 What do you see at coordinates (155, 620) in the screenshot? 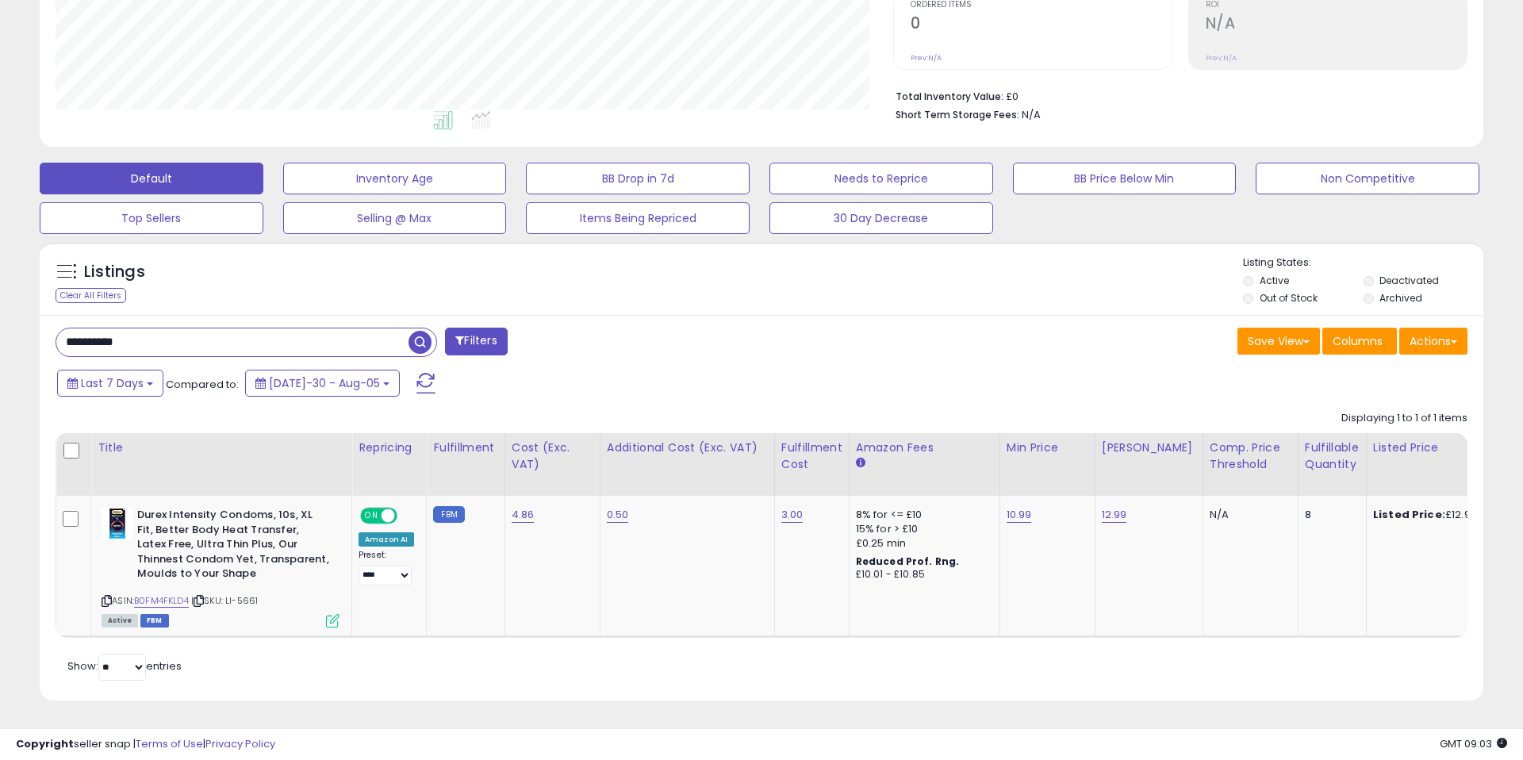
I see `span: FBM` at bounding box center [155, 620].